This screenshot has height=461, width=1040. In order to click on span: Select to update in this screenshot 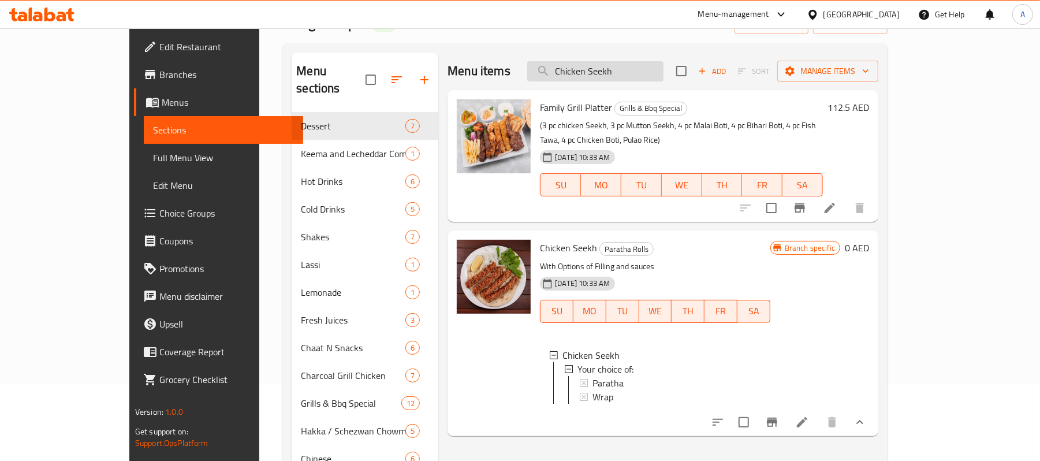, I will do `click(744, 422)`.